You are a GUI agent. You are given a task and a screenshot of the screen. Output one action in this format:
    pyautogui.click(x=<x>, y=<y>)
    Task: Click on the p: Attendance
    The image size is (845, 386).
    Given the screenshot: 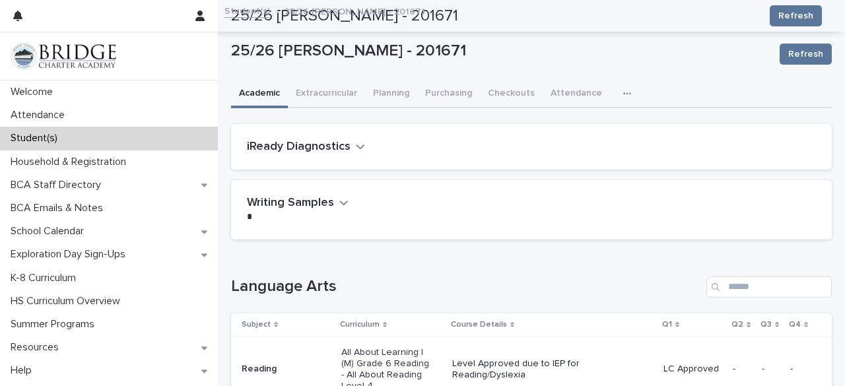 What is the action you would take?
    pyautogui.click(x=40, y=115)
    